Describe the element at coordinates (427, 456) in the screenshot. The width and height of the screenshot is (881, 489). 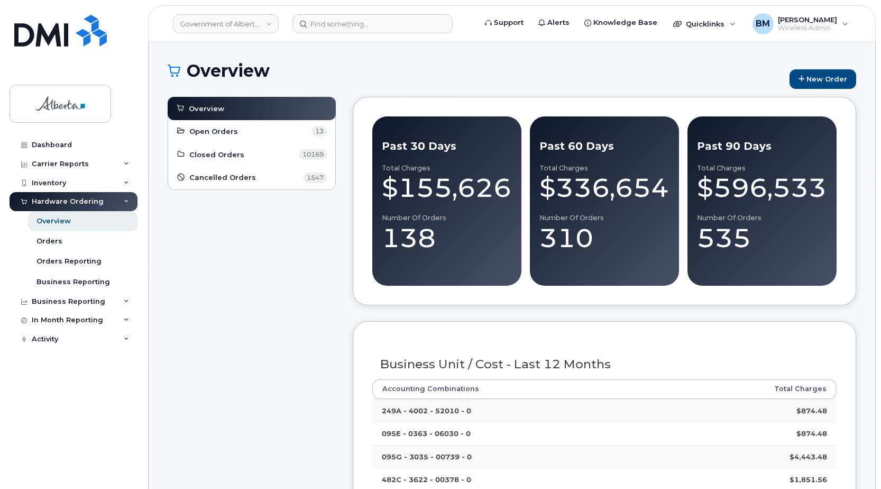
I see `strong: 095G - 3035 - 00739 - 0` at that location.